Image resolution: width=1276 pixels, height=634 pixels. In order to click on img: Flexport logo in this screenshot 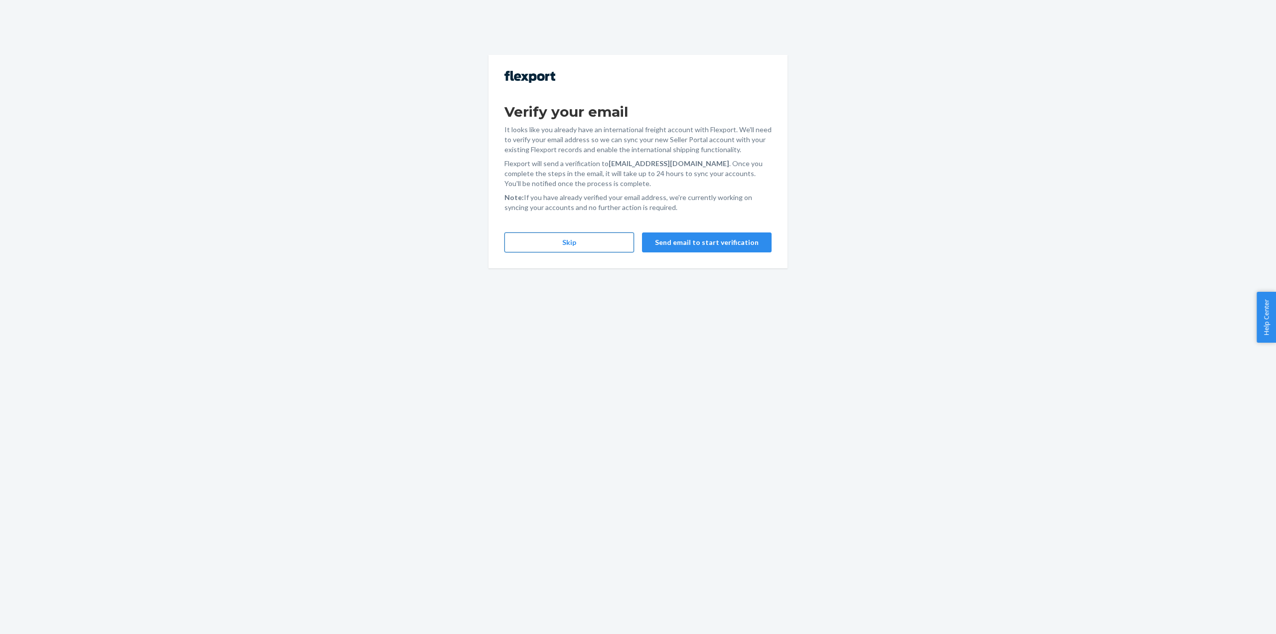, I will do `click(530, 77)`.